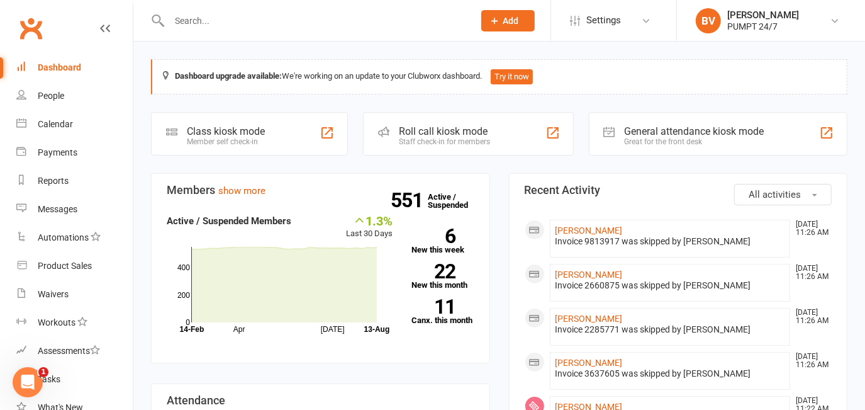 The width and height of the screenshot is (865, 410). I want to click on div: Messages, so click(57, 209).